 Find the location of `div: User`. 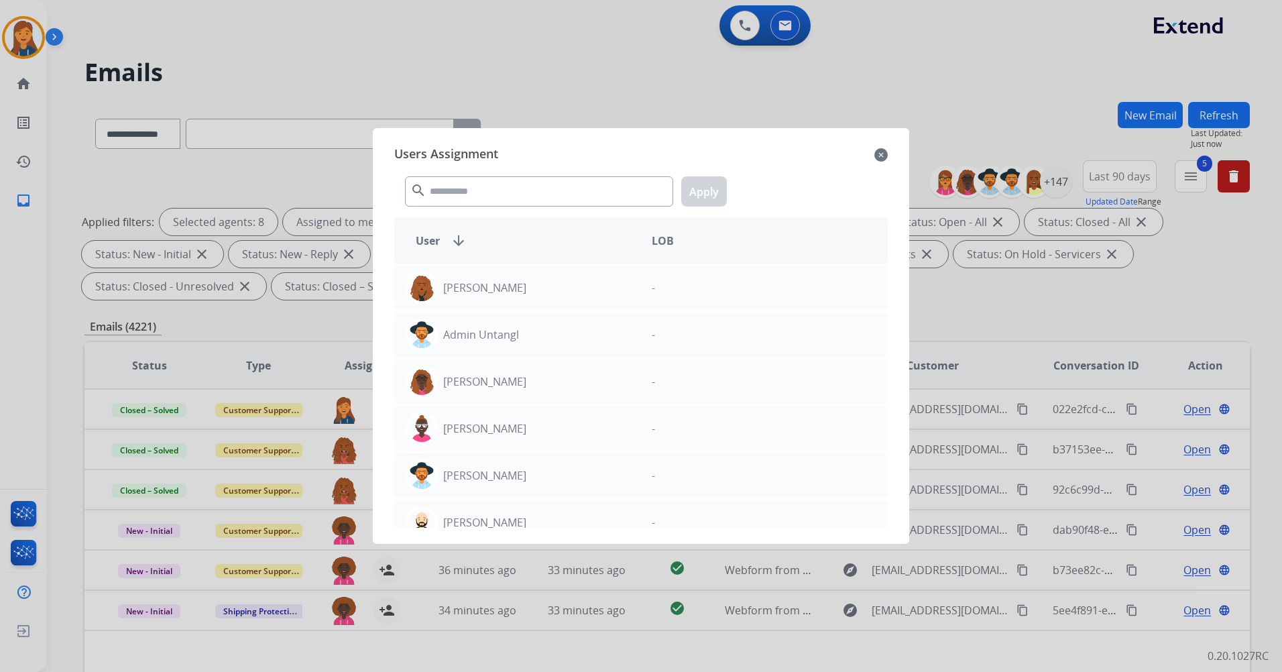

div: User is located at coordinates (523, 241).